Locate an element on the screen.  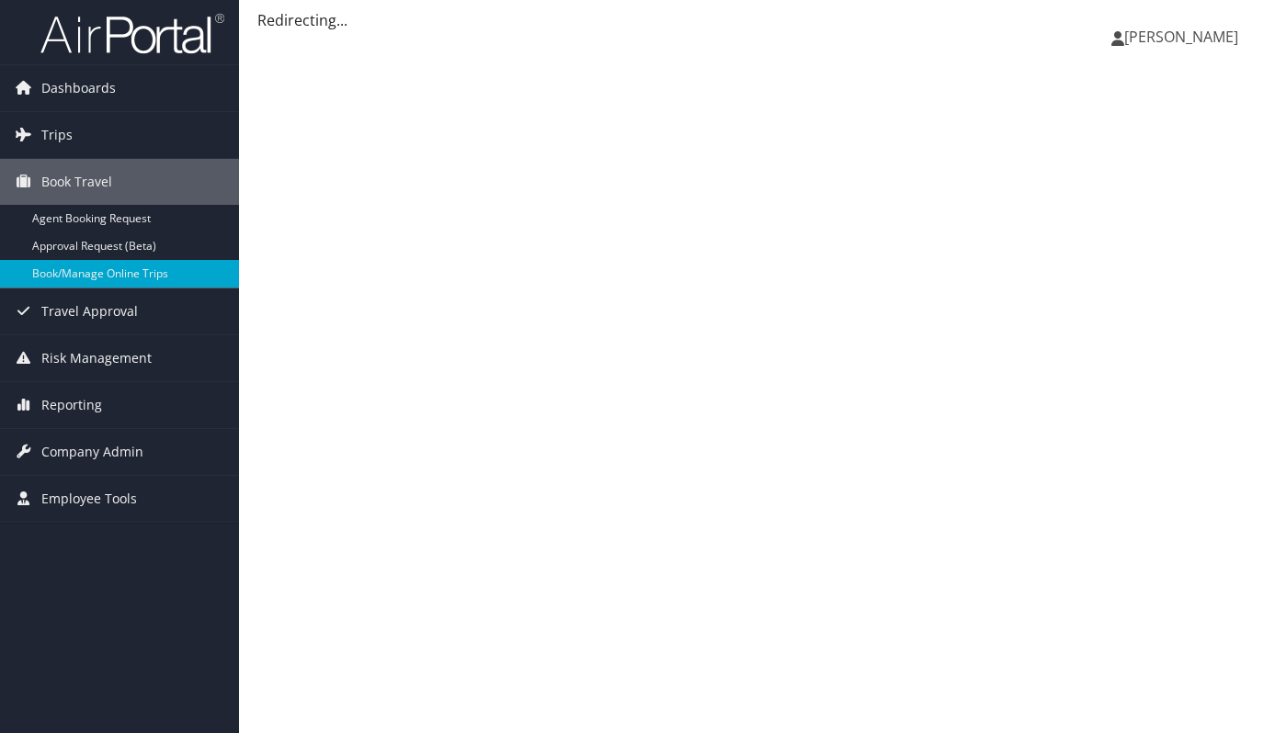
span: Reporting is located at coordinates (72, 405).